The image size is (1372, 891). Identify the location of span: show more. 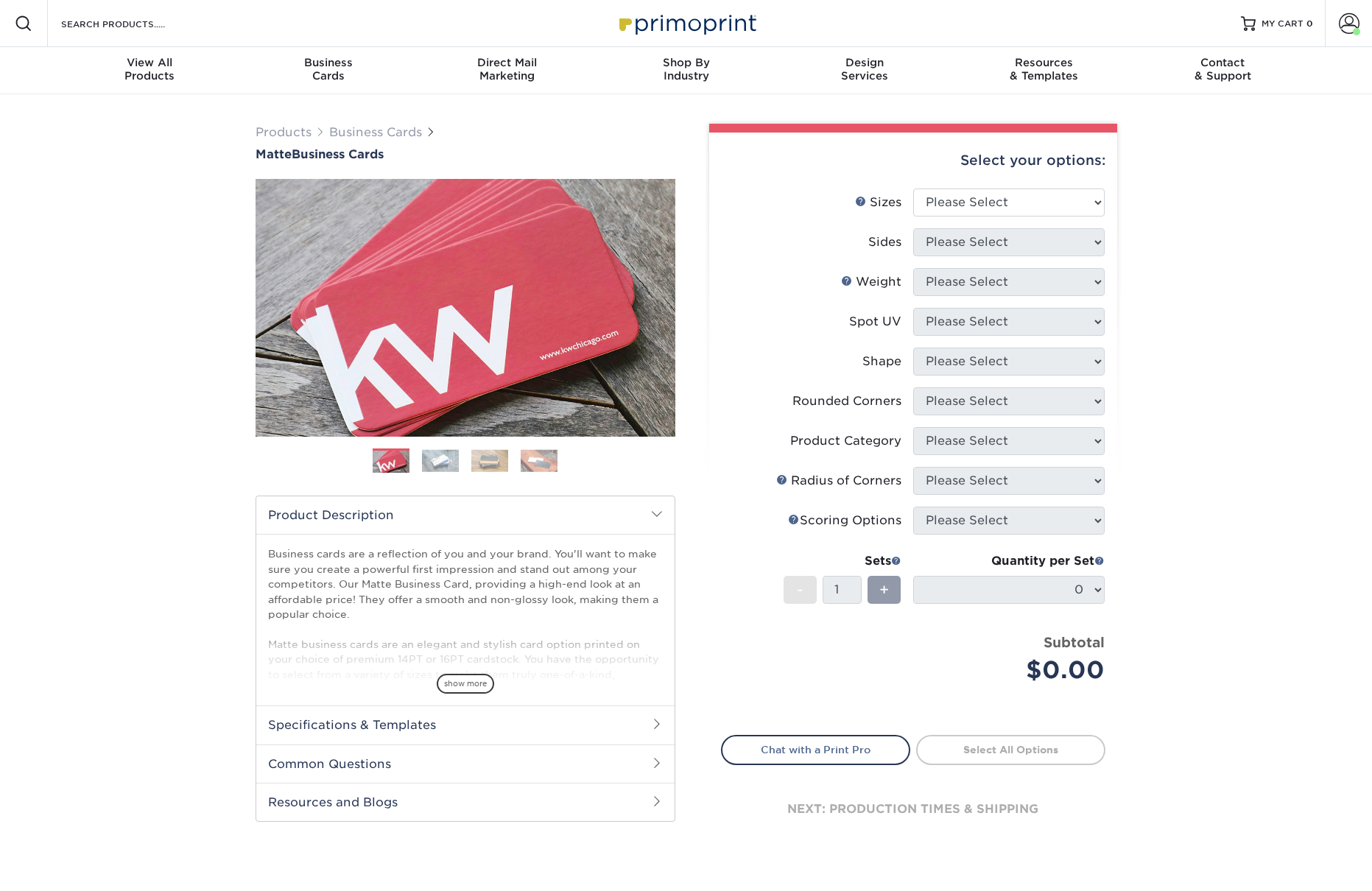
(466, 684).